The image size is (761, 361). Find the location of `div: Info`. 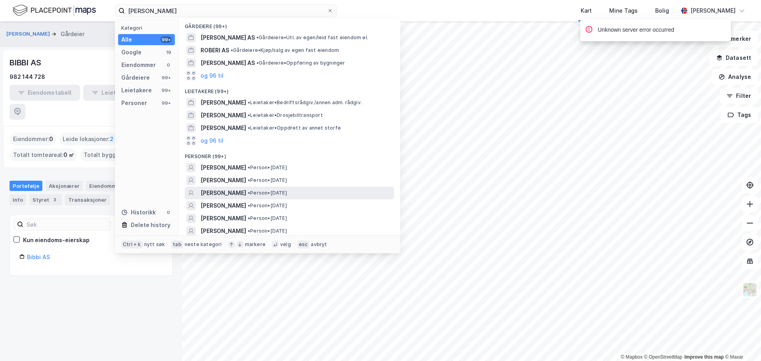

div: Info is located at coordinates (18, 200).